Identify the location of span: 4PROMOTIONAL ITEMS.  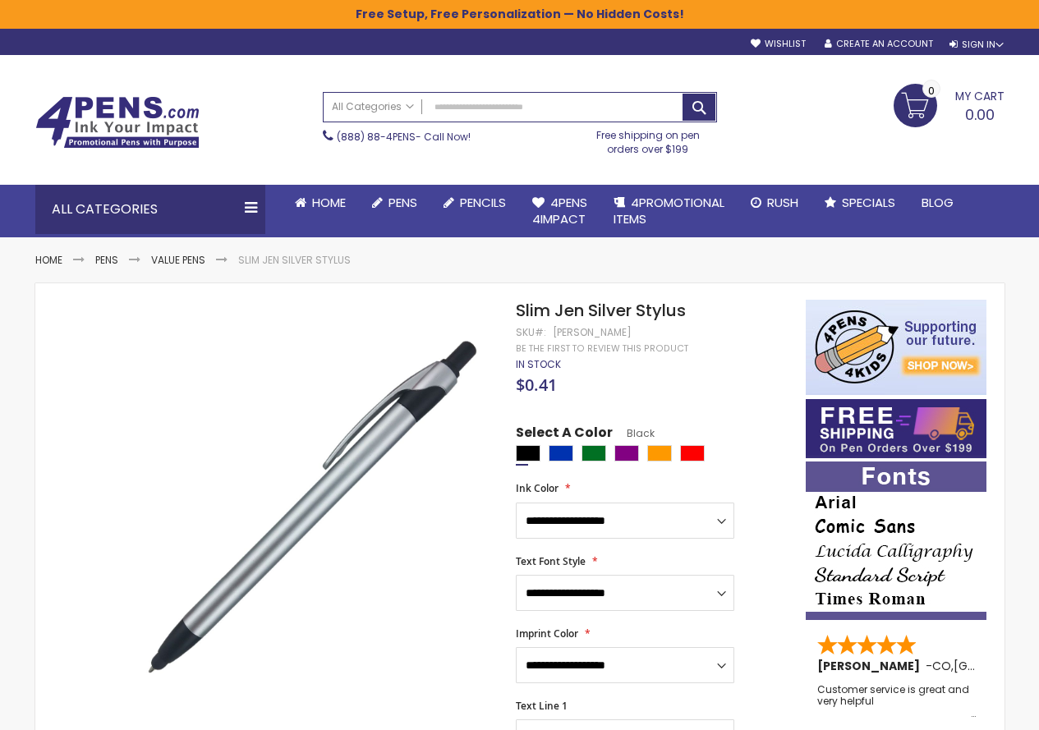
(669, 210).